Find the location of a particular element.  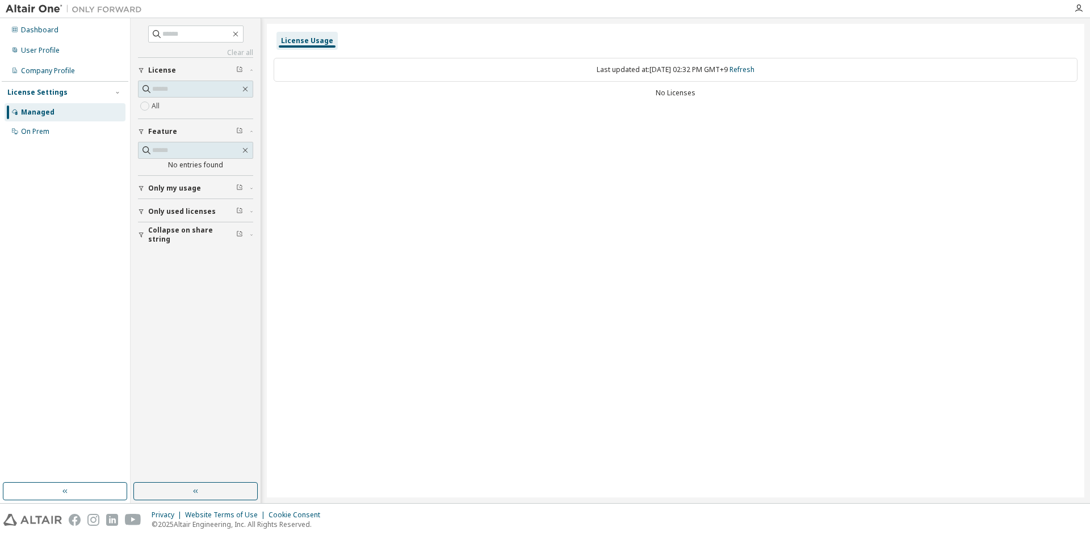

a: Clear all is located at coordinates (195, 53).